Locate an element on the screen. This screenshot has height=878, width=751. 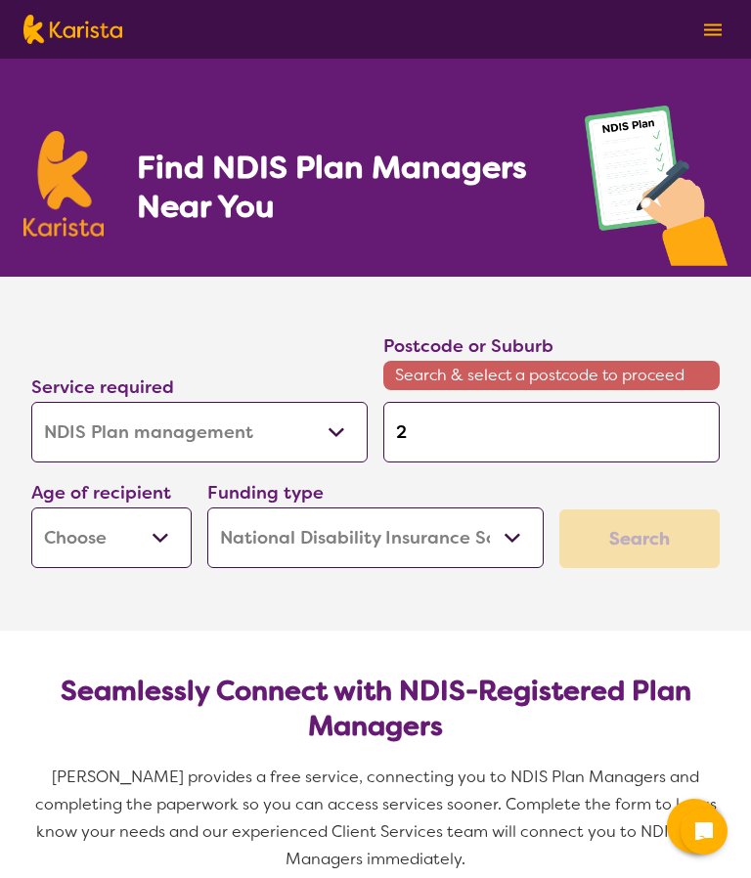
img: plan-management is located at coordinates (656, 191).